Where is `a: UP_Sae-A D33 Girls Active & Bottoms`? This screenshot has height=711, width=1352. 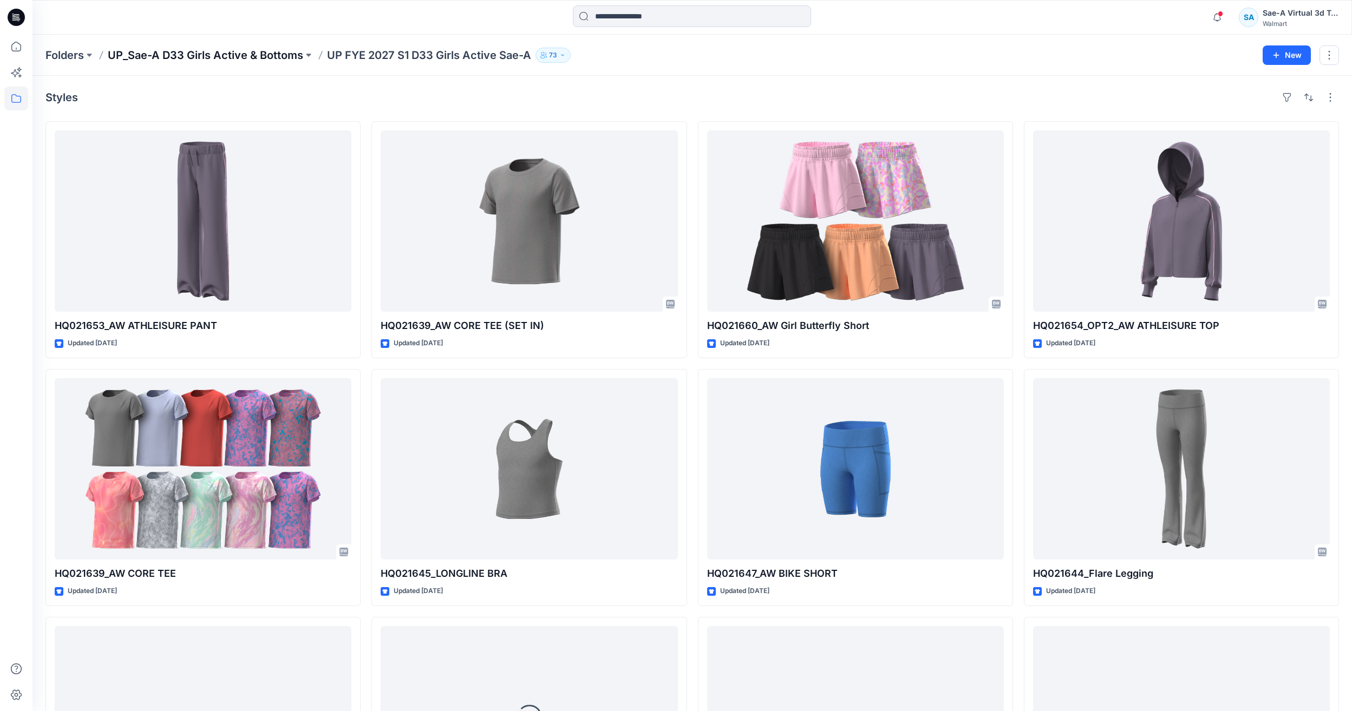 a: UP_Sae-A D33 Girls Active & Bottoms is located at coordinates (205, 55).